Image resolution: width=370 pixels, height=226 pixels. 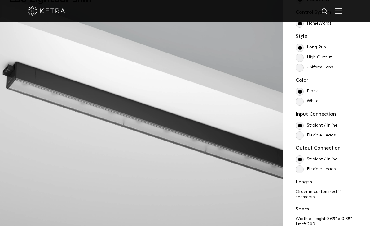 I want to click on img: ketra-logo-2019-white, so click(x=47, y=11).